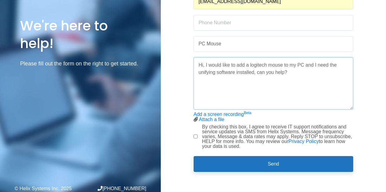  Describe the element at coordinates (80, 64) in the screenshot. I see `p: Please fill out the form on the right to get started.` at that location.